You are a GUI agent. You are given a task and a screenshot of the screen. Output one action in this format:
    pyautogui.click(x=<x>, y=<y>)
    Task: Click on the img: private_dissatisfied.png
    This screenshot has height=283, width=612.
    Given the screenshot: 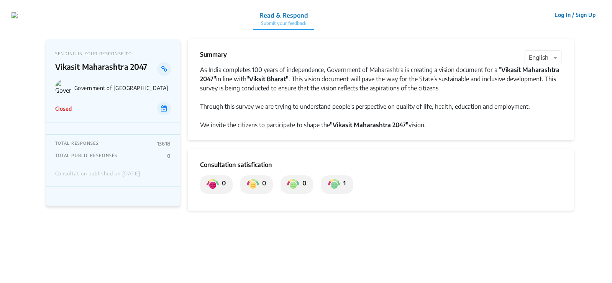 What is the action you would take?
    pyautogui.click(x=213, y=185)
    